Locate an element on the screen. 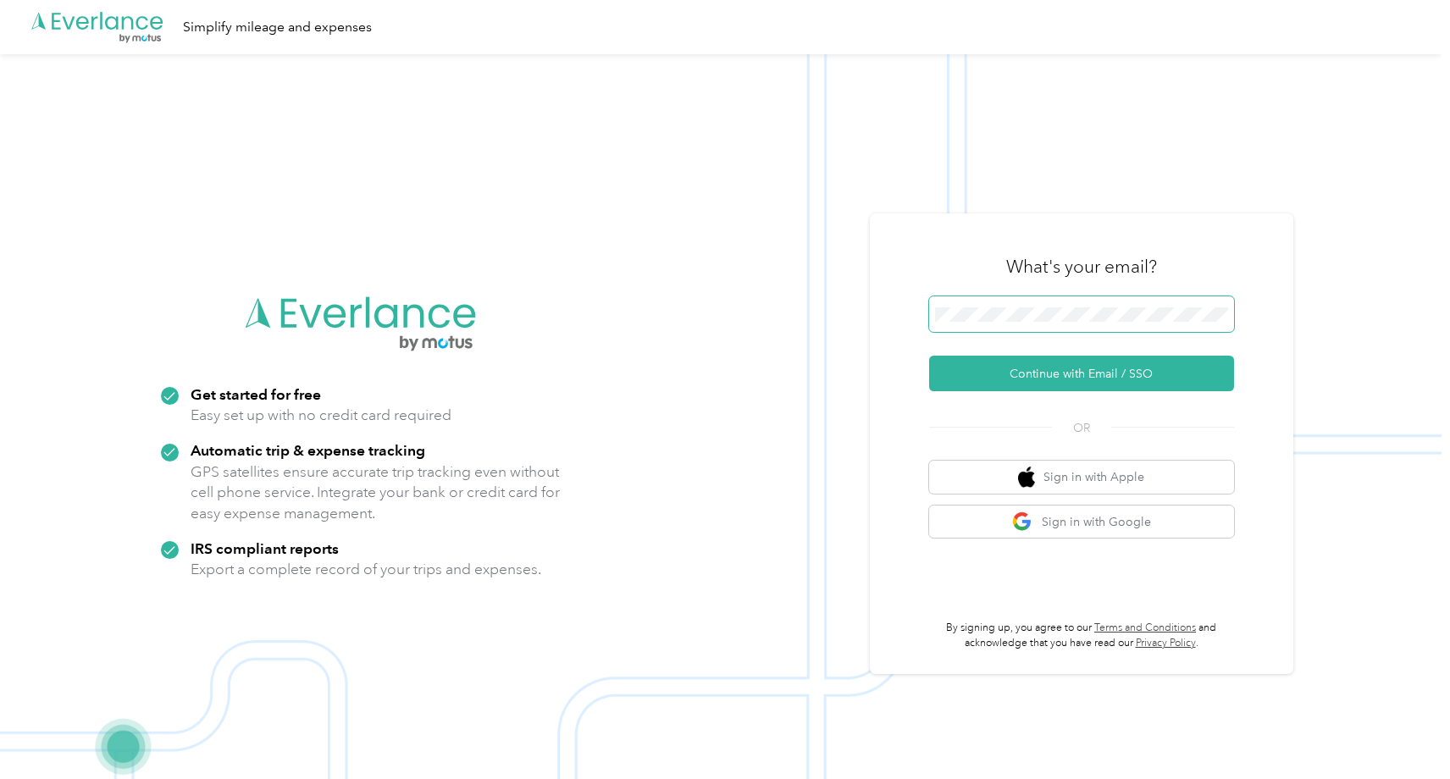 The image size is (1450, 779). p: GPS satellites ensure accurate trip tracking even without cell phone service. Integrate your bank... is located at coordinates (375, 493).